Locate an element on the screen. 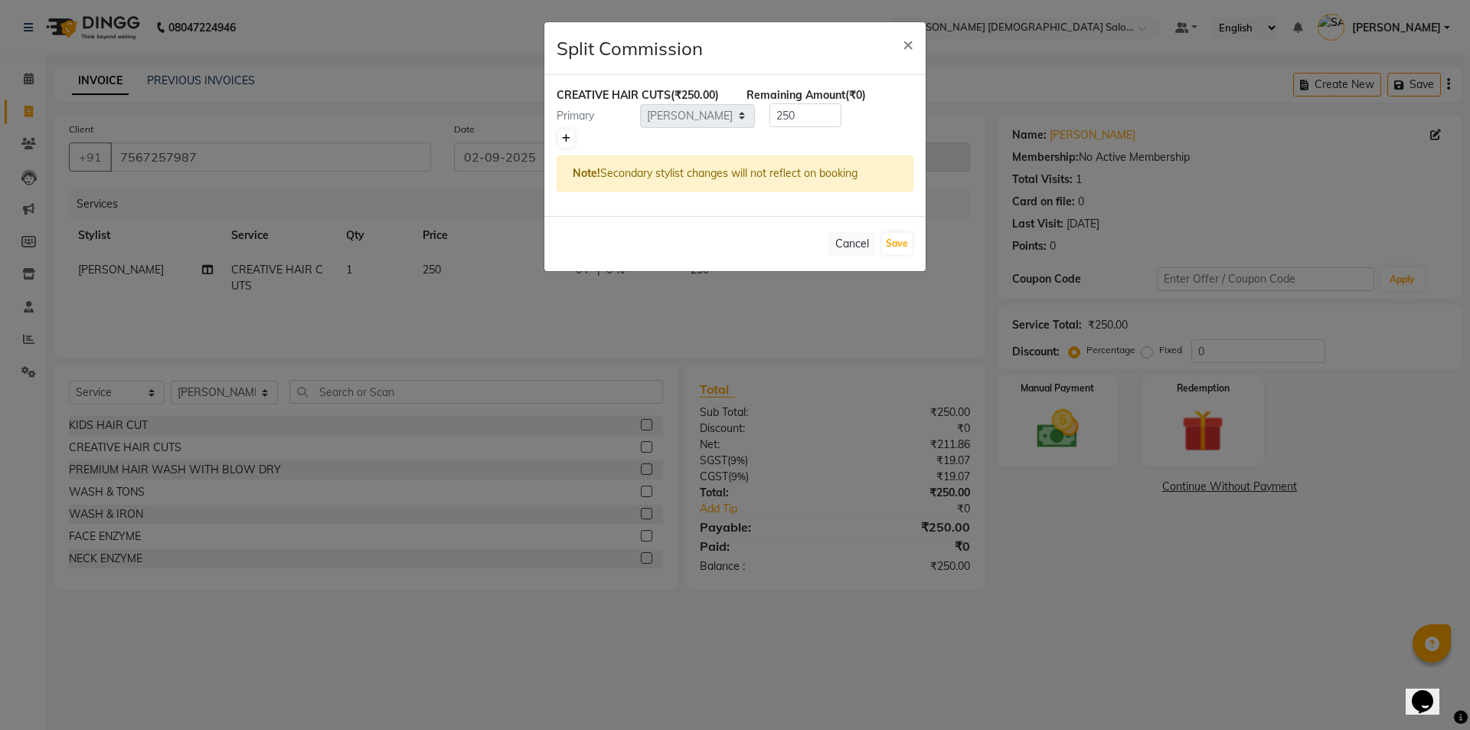 This screenshot has width=1470, height=730. button: Cancel is located at coordinates (852, 243).